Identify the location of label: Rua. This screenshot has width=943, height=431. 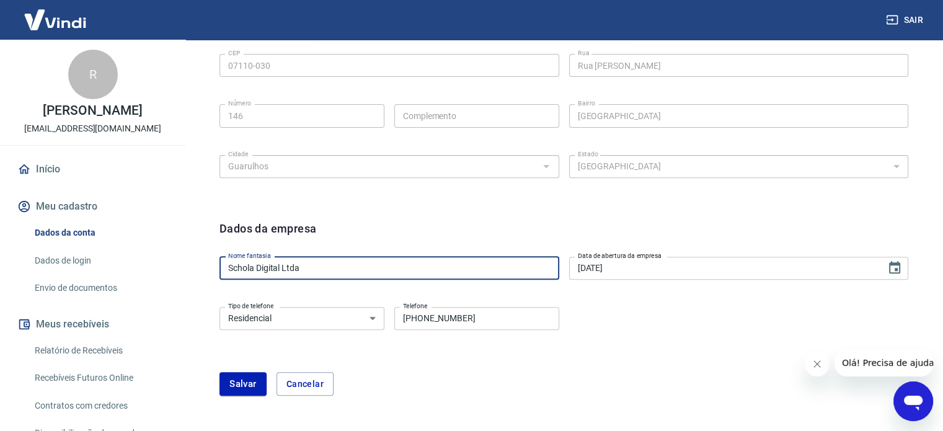
(584, 53).